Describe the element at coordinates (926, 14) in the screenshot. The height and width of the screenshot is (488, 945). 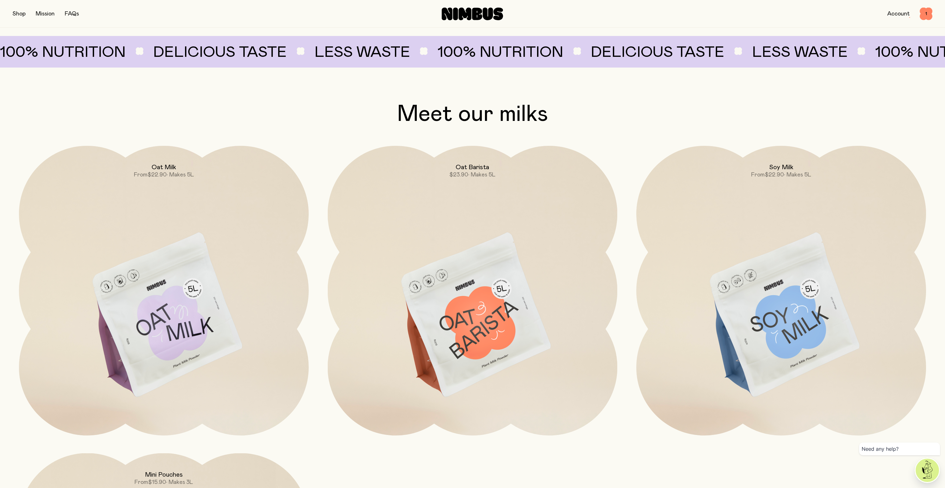
I see `button: 1` at that location.